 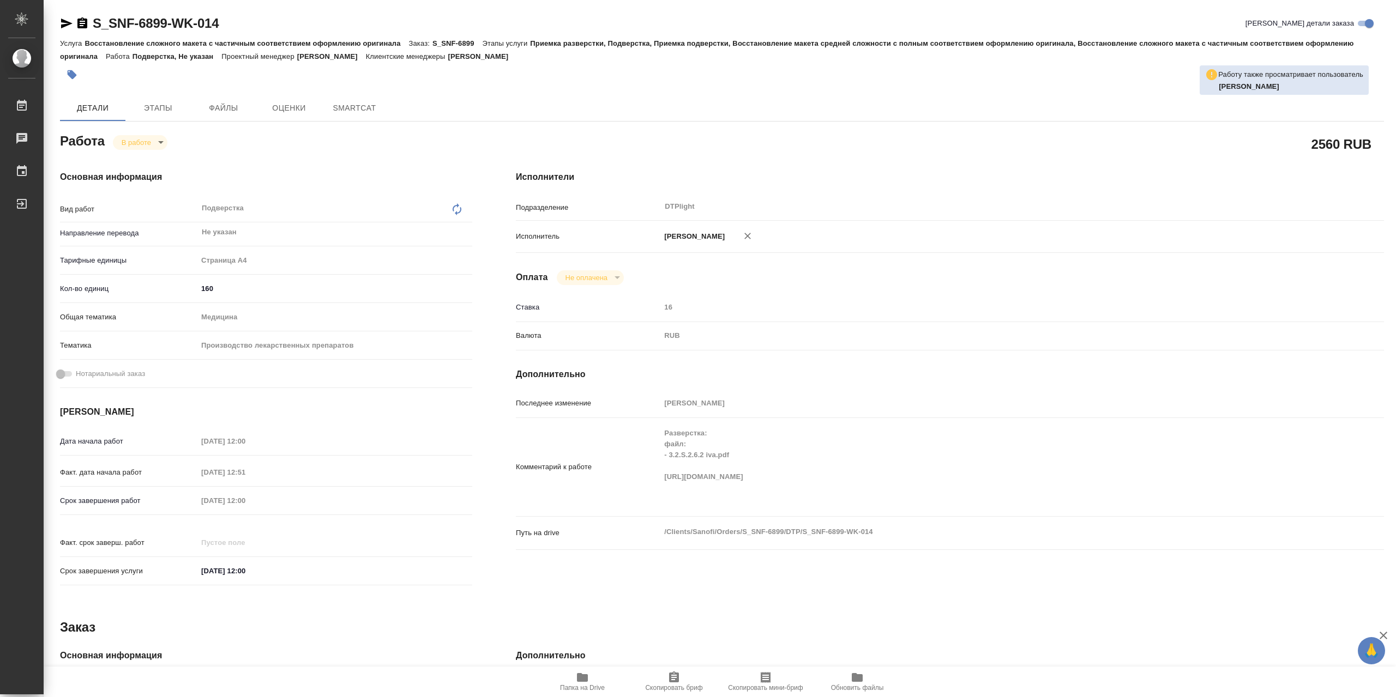 I want to click on span: Обновить файлы, so click(x=857, y=688).